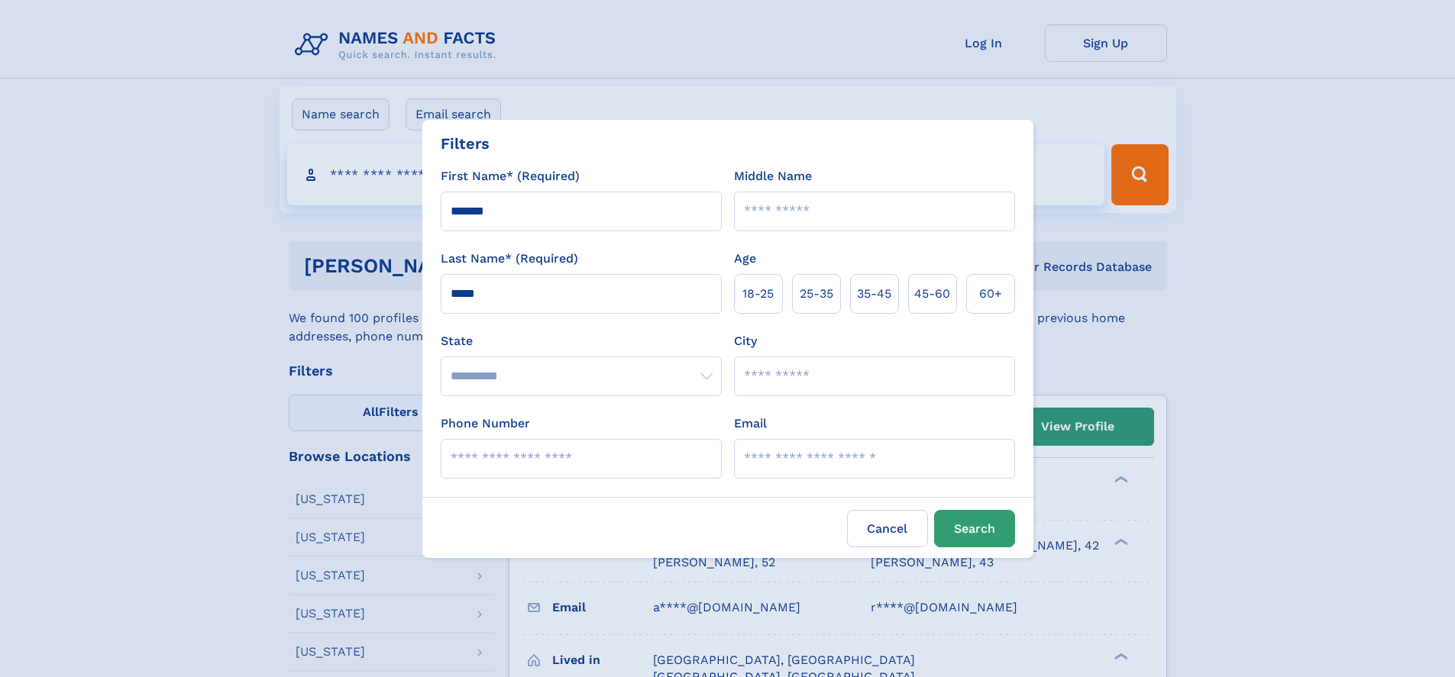  Describe the element at coordinates (887, 529) in the screenshot. I see `label: Cancel` at that location.